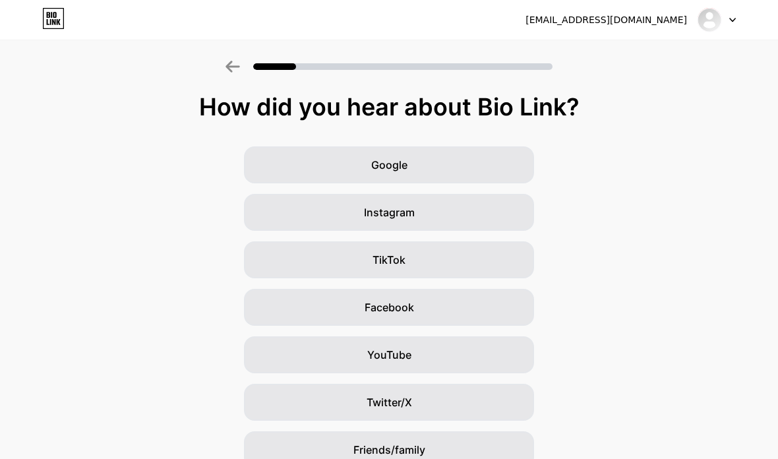 The image size is (778, 459). I want to click on span: YouTube, so click(389, 355).